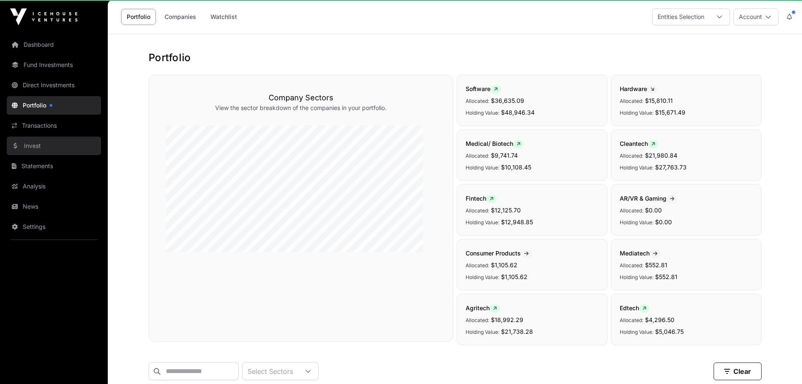  What do you see at coordinates (180, 17) in the screenshot?
I see `a: Companies` at bounding box center [180, 17].